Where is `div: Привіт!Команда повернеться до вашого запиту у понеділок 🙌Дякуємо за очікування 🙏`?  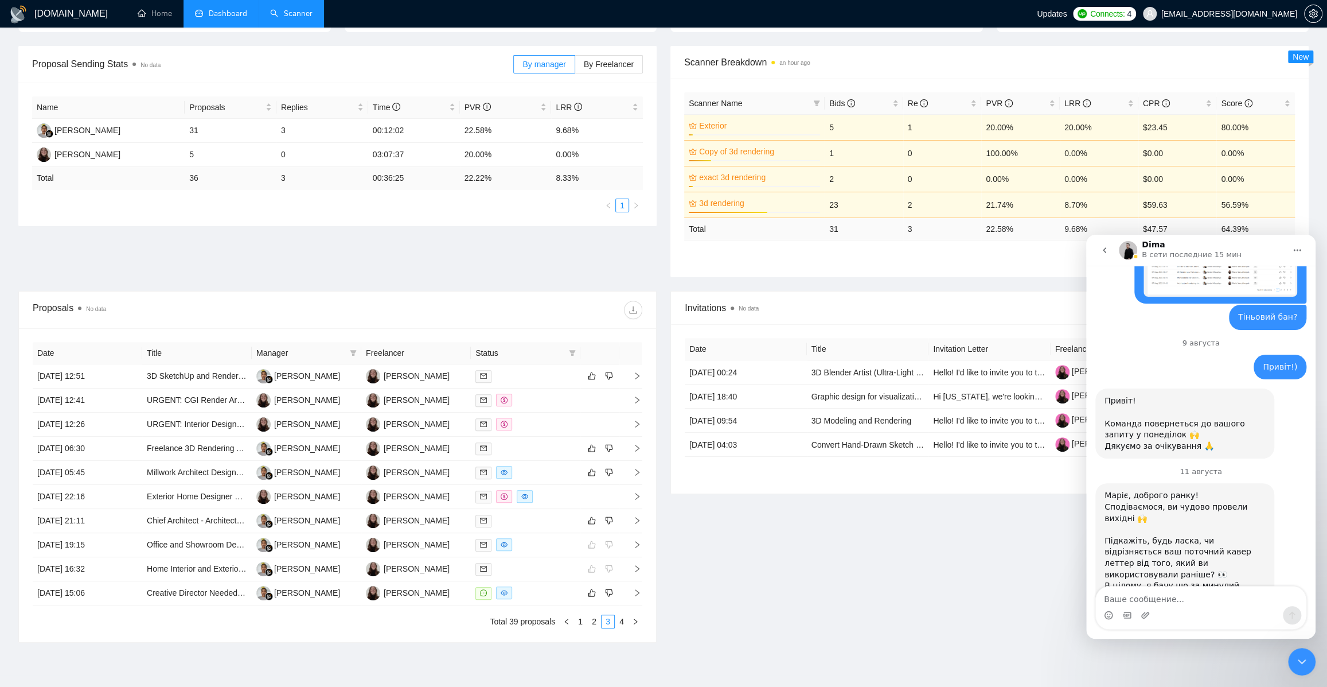 div: Привіт!Команда повернеться до вашого запиту у понеділок 🙌Дякуємо за очікування 🙏 is located at coordinates (99, 189).